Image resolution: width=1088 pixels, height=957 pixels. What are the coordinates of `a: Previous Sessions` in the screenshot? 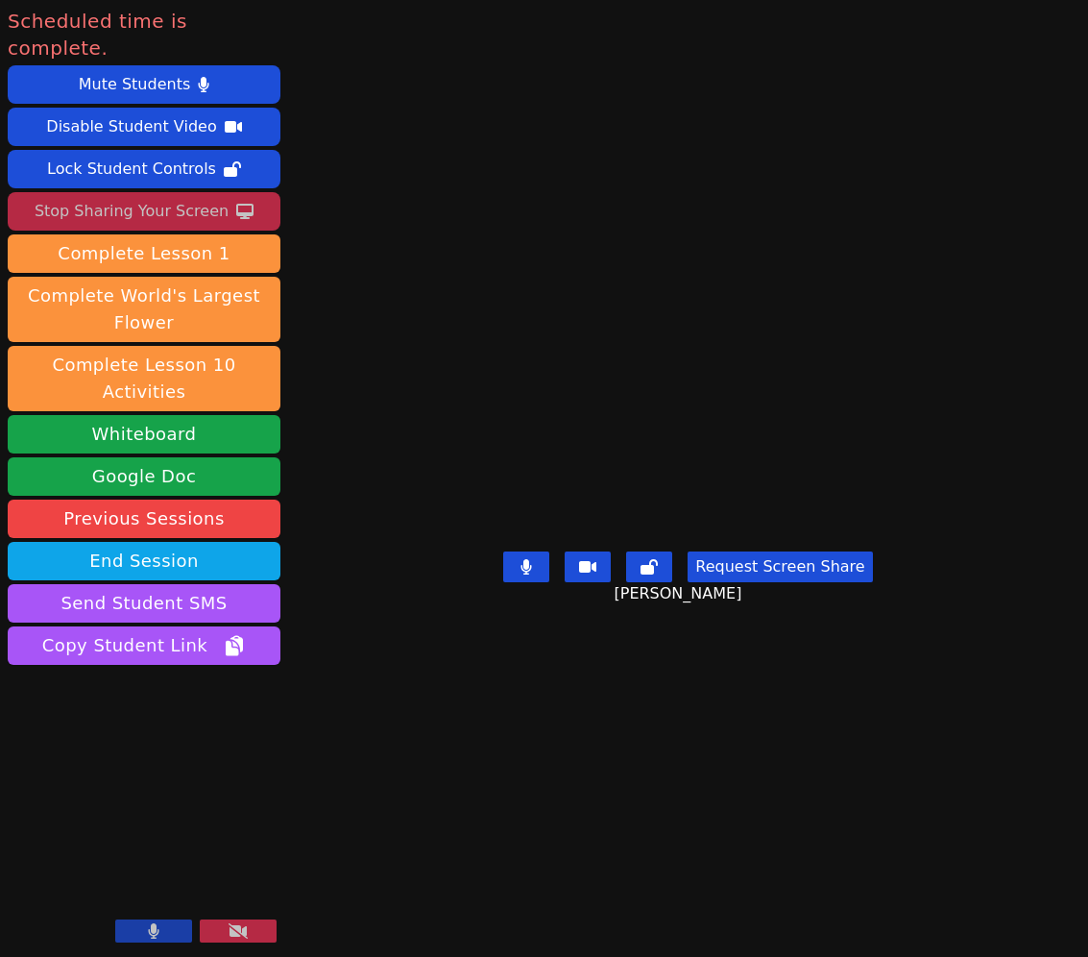 It's located at (144, 519).